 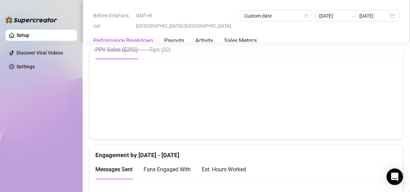 What do you see at coordinates (224, 169) in the screenshot?
I see `div: Est. Hours Worked` at bounding box center [224, 169].